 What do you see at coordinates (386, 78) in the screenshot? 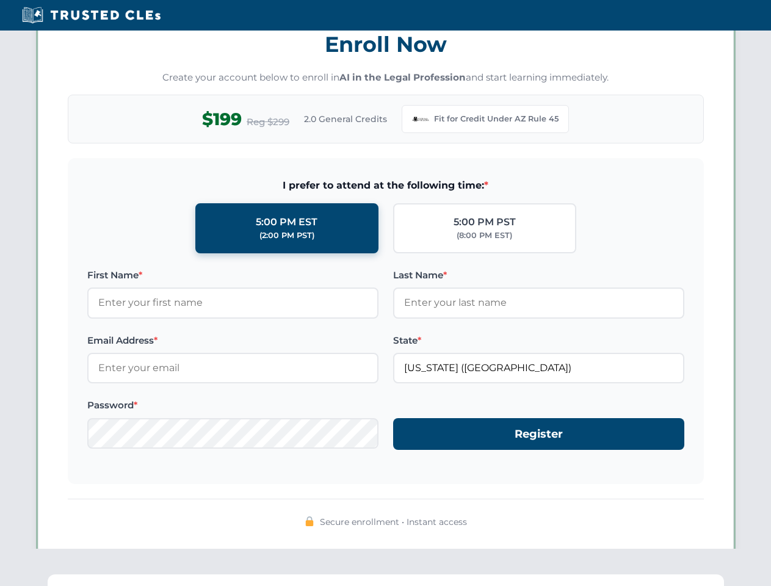
I see `p: Create your account below to enroll in and start learning immediately.` at bounding box center [386, 78].